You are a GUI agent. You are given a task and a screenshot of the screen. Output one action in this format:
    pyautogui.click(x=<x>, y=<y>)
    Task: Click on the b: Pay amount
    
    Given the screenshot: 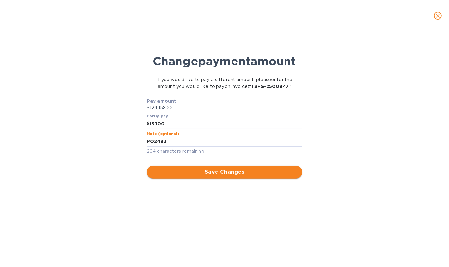 What is the action you would take?
    pyautogui.click(x=161, y=101)
    